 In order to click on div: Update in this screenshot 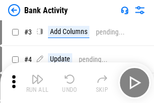, I will do `click(60, 59)`.